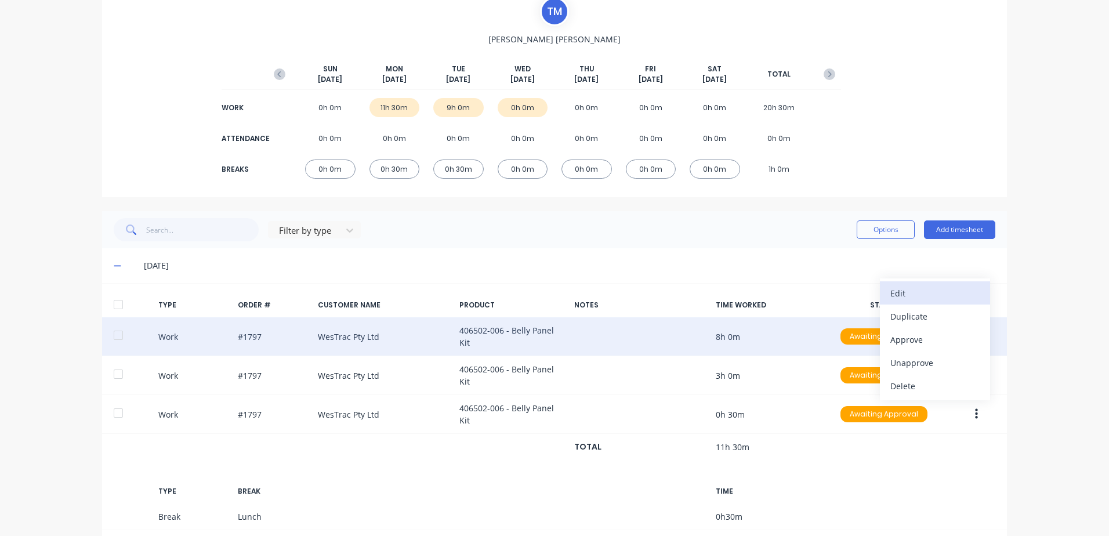 The height and width of the screenshot is (536, 1109). I want to click on div: 1h 0m, so click(779, 169).